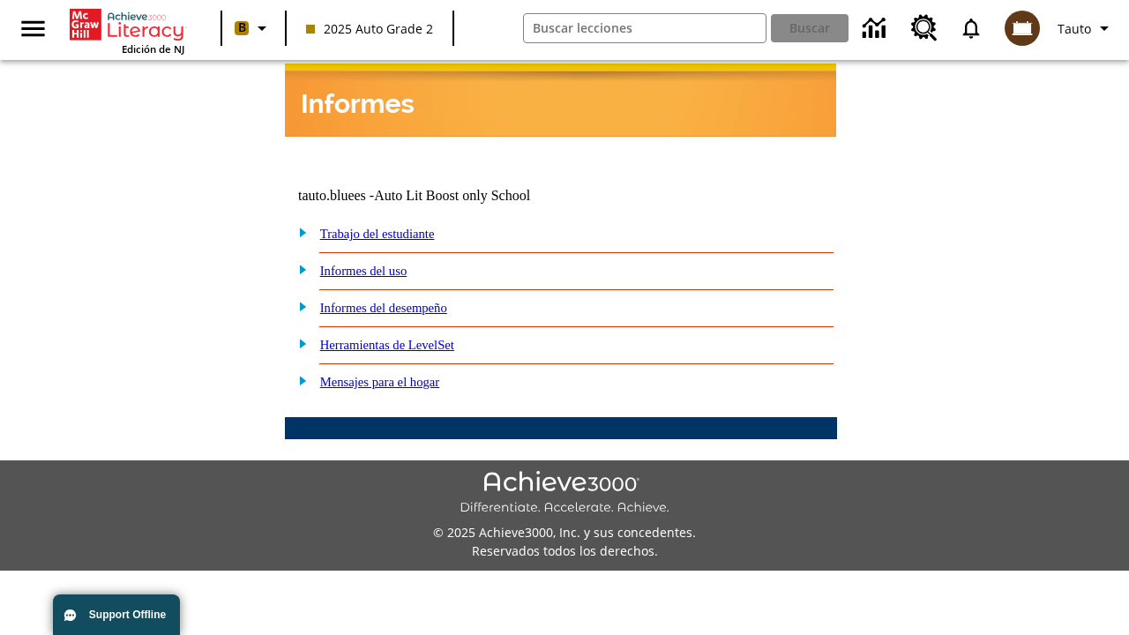  Describe the element at coordinates (565, 493) in the screenshot. I see `img: Achieve3000 Differentiate Accelerate Achieve` at that location.